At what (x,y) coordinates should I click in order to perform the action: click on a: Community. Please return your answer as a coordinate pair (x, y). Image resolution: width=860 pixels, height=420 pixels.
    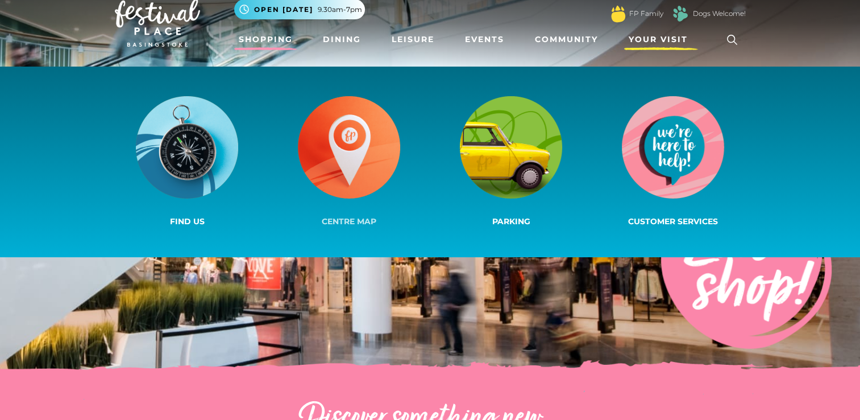
    Looking at the image, I should click on (566, 39).